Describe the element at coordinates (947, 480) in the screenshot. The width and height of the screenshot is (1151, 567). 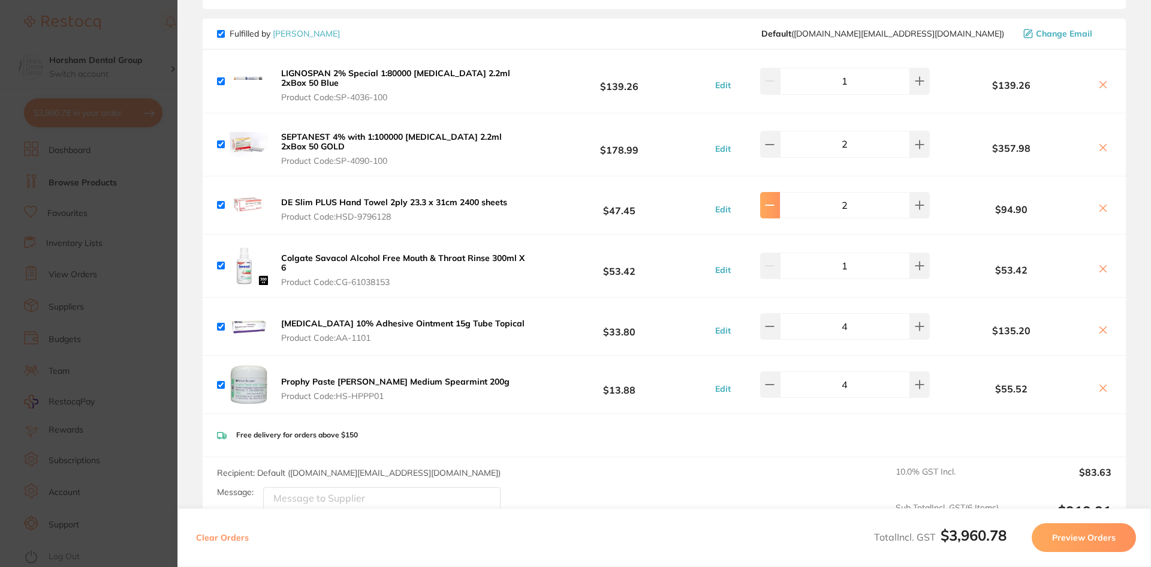
I see `span: 10.0 % GST Incl.` at that location.